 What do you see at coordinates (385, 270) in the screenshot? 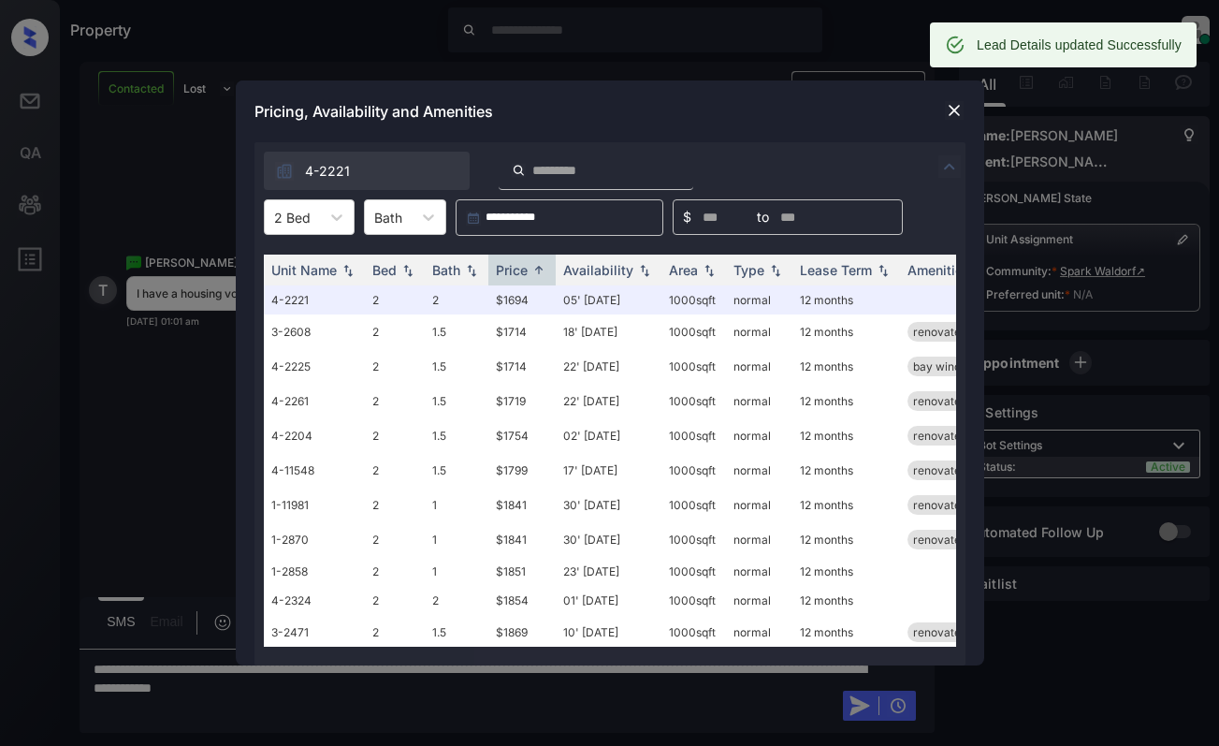
I see `div: Bed` at bounding box center [385, 270].